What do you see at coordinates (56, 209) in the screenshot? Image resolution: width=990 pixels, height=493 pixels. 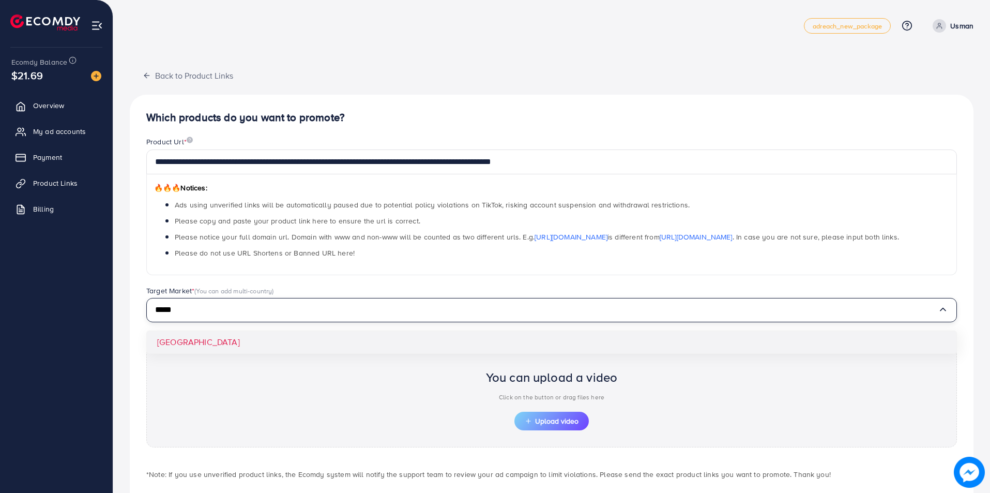 I see `a: Billing` at bounding box center [56, 209].